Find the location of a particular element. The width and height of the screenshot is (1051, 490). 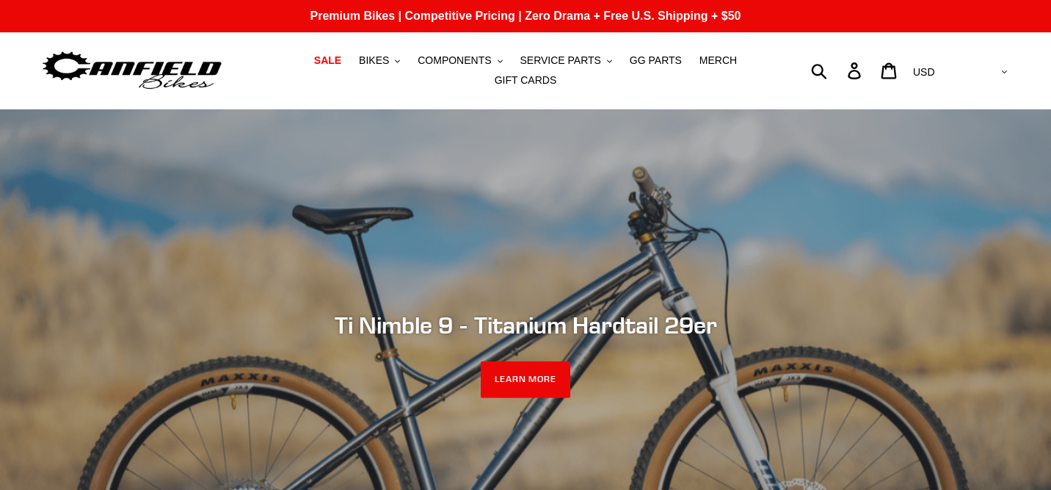

button: SERVICE PARTS is located at coordinates (565, 60).